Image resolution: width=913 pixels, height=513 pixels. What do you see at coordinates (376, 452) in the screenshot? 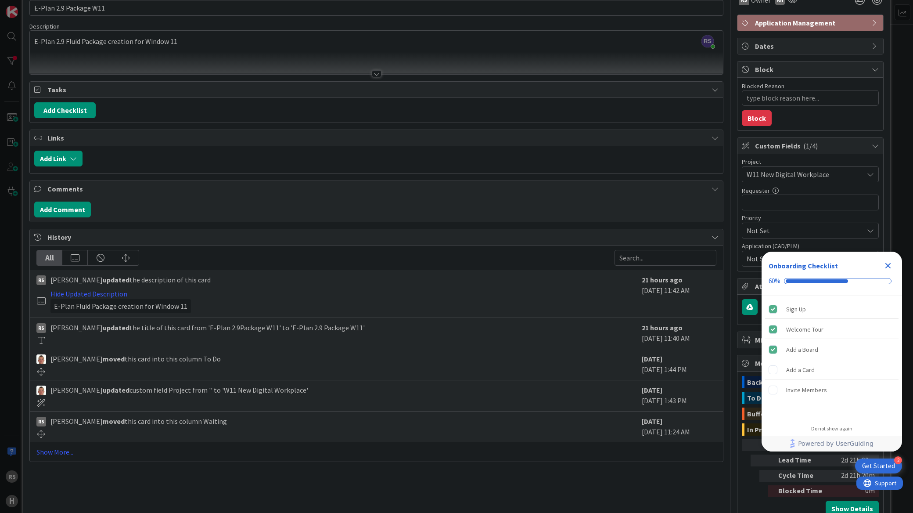
I see `a: Show More...` at bounding box center [376, 452].